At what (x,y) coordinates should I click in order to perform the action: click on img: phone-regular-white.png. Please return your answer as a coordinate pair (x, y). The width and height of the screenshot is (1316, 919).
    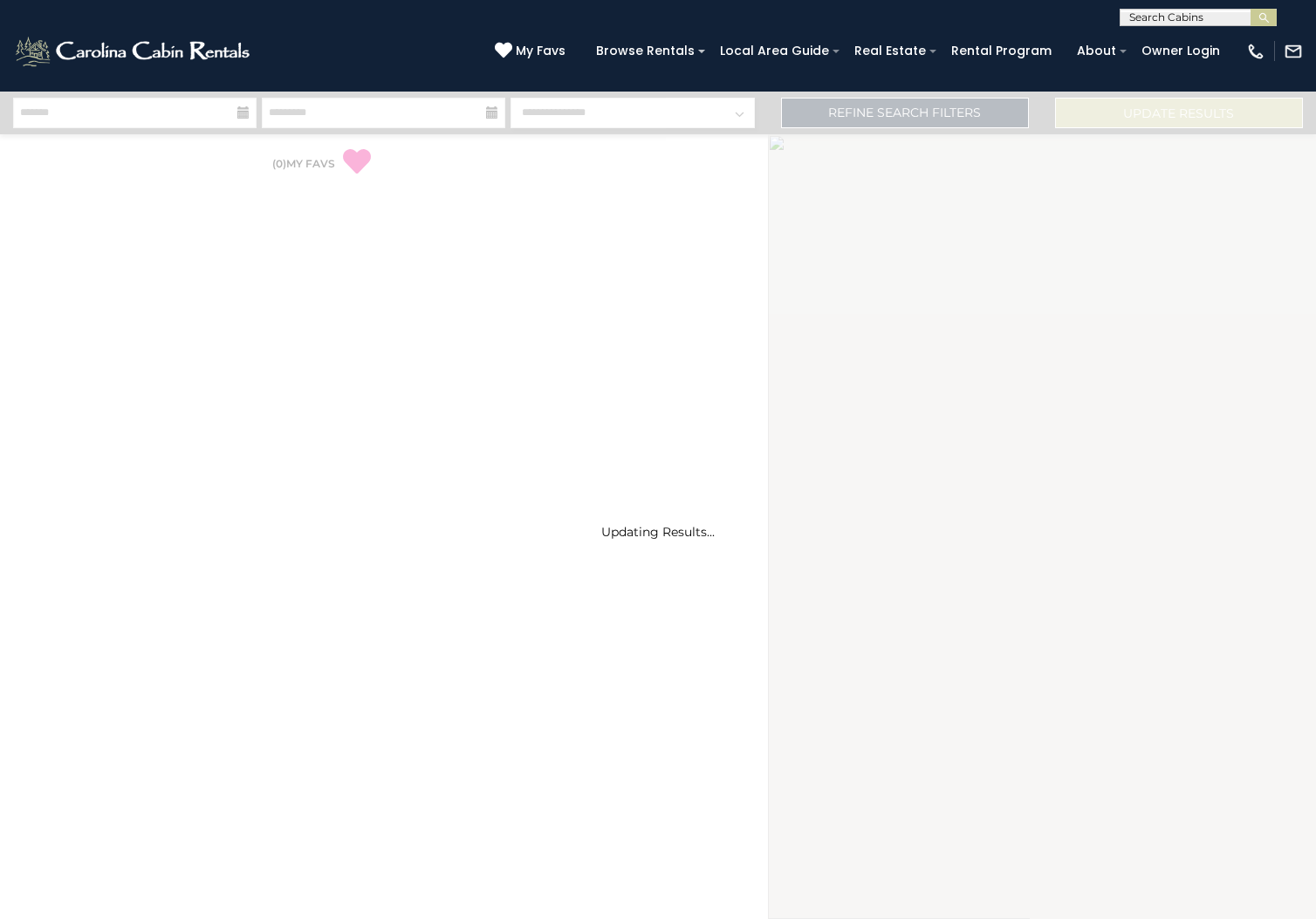
    Looking at the image, I should click on (1255, 51).